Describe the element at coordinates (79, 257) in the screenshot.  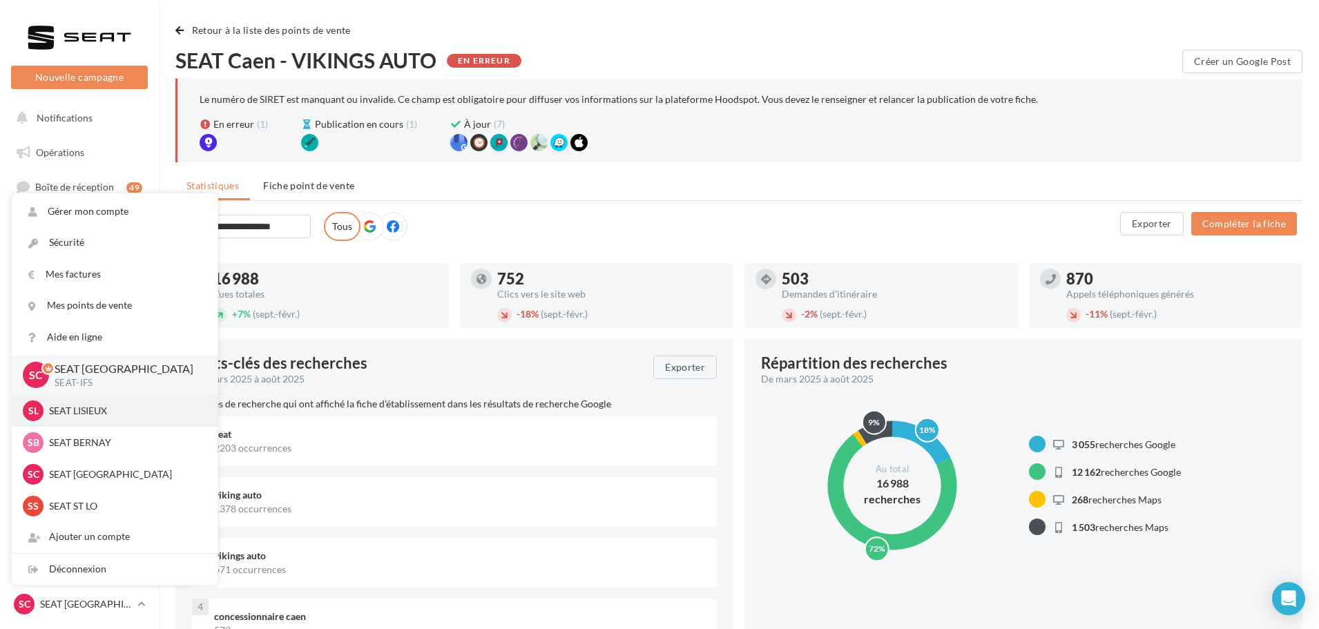
I see `a: Campagnes` at that location.